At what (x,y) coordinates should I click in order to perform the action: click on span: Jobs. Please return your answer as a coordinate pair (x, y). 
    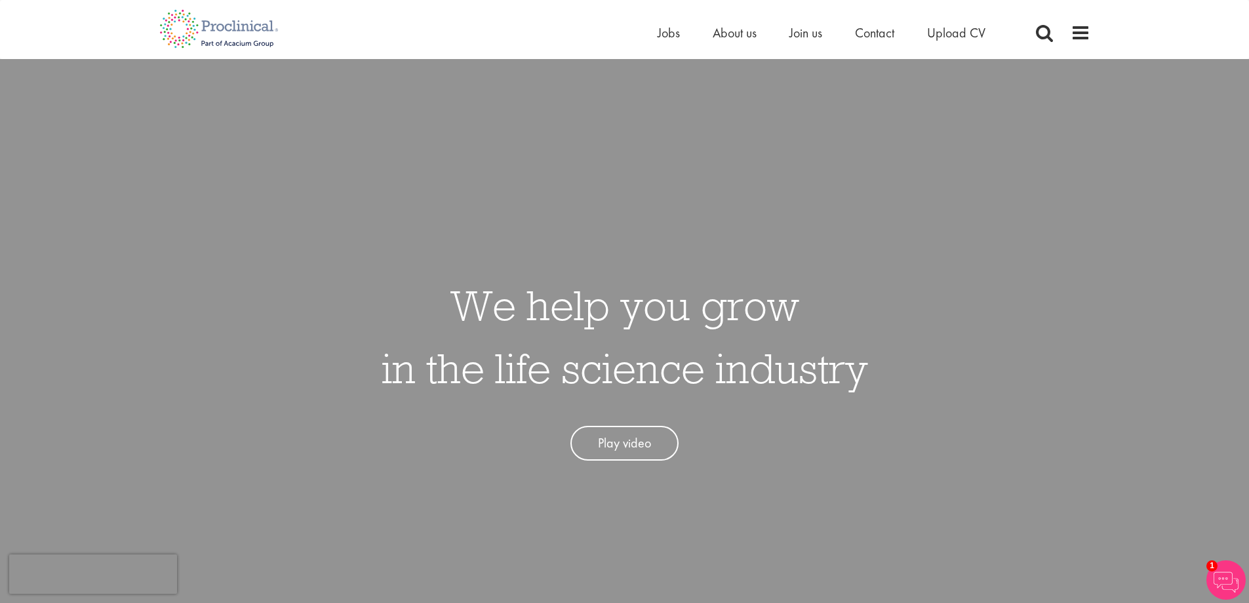
    Looking at the image, I should click on (669, 33).